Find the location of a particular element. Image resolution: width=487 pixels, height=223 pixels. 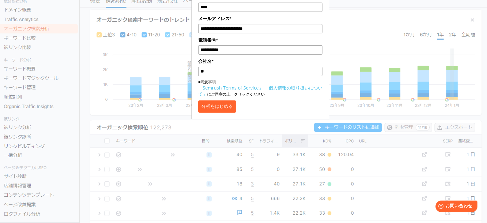

label: メールアドレス* is located at coordinates (260, 19).